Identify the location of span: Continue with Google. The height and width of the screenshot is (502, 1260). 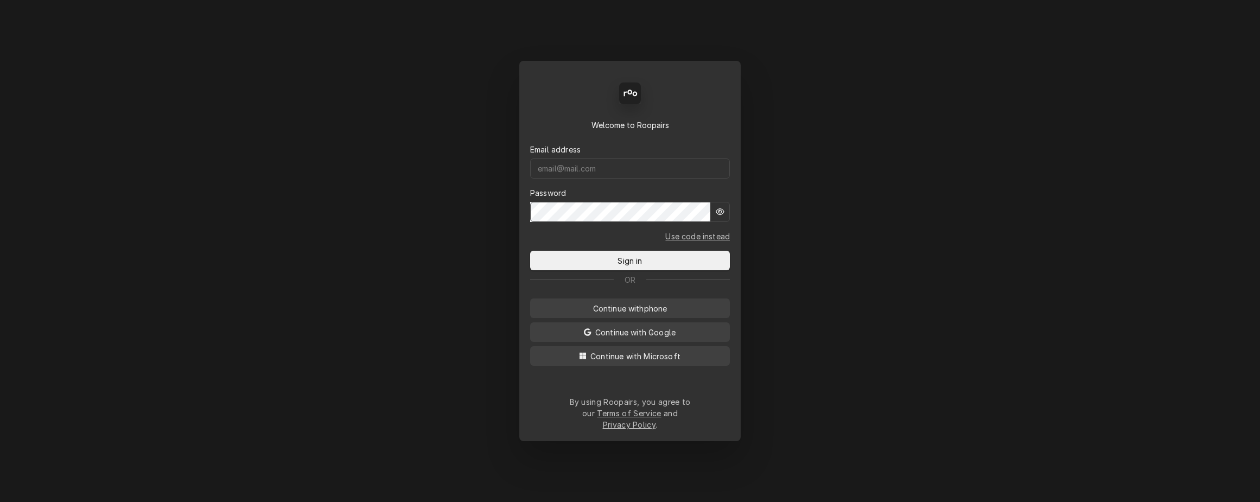
(635, 332).